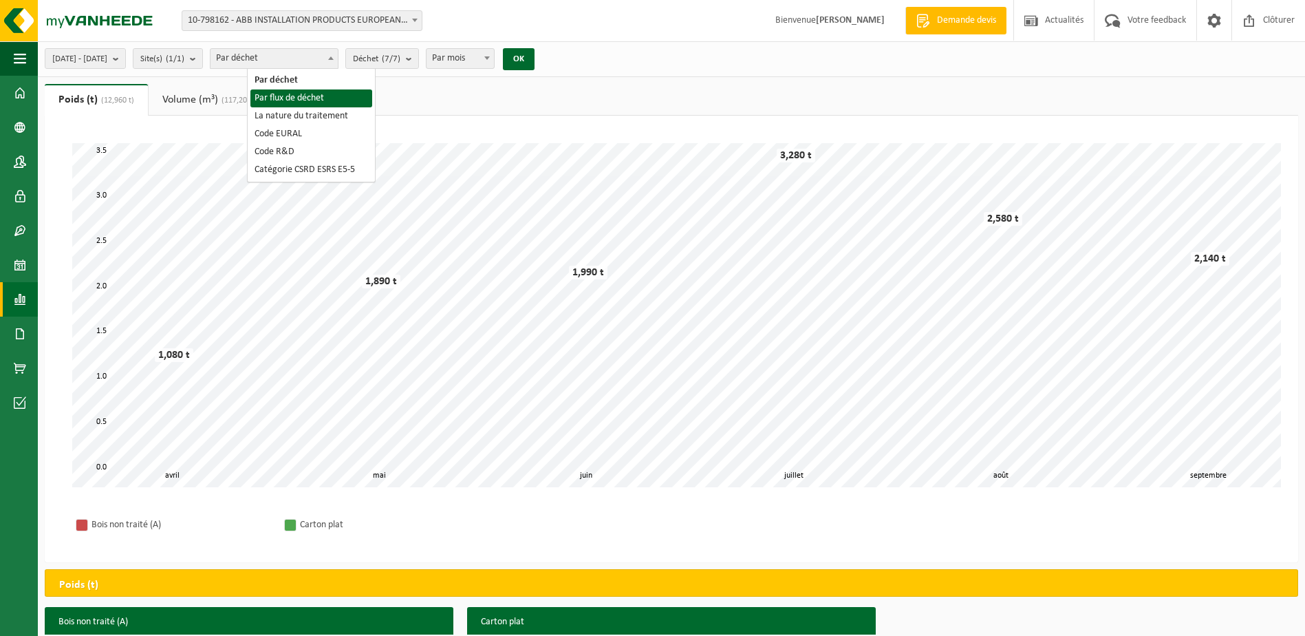  I want to click on span: (117,200 m³), so click(241, 100).